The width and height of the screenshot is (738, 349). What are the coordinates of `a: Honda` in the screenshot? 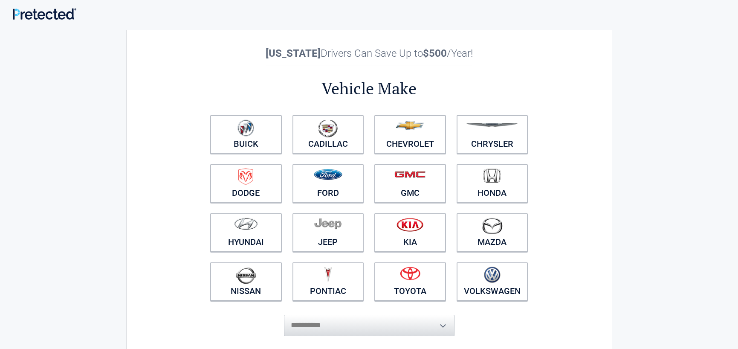 It's located at (493, 183).